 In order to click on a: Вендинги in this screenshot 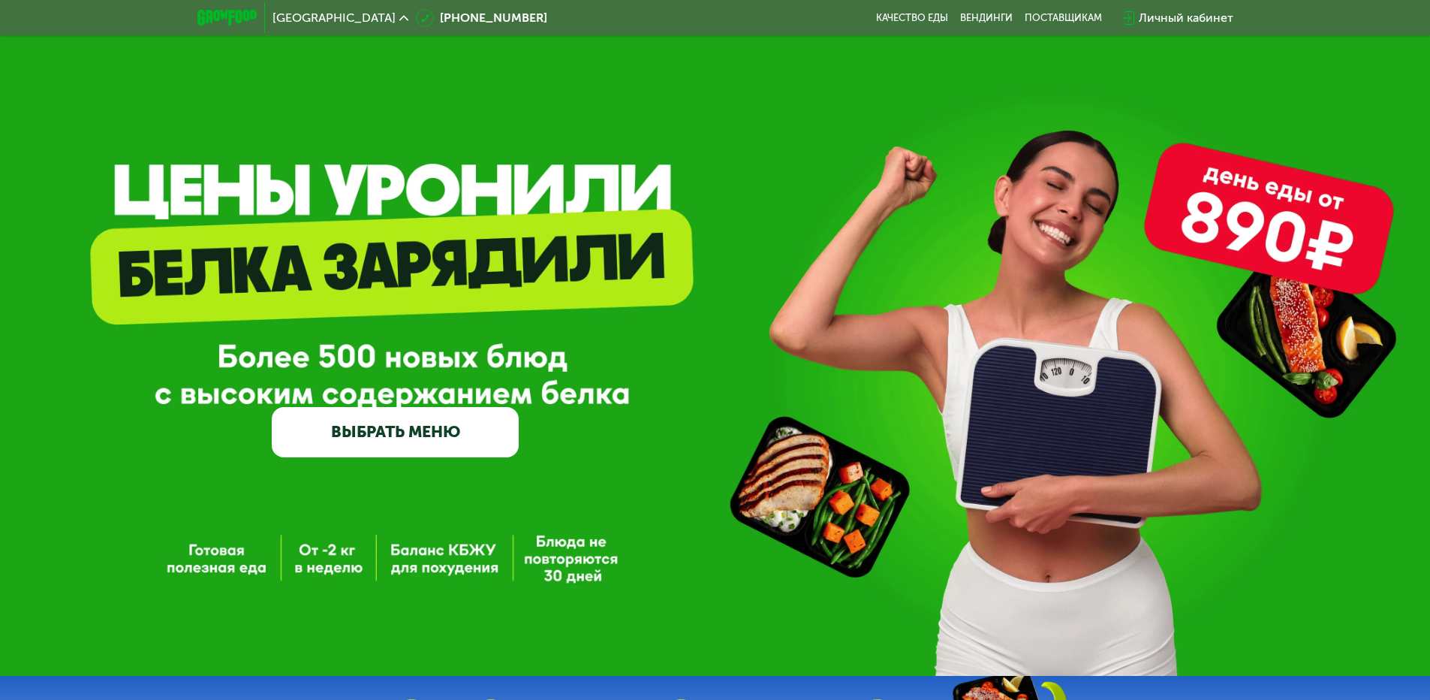, I will do `click(986, 18)`.